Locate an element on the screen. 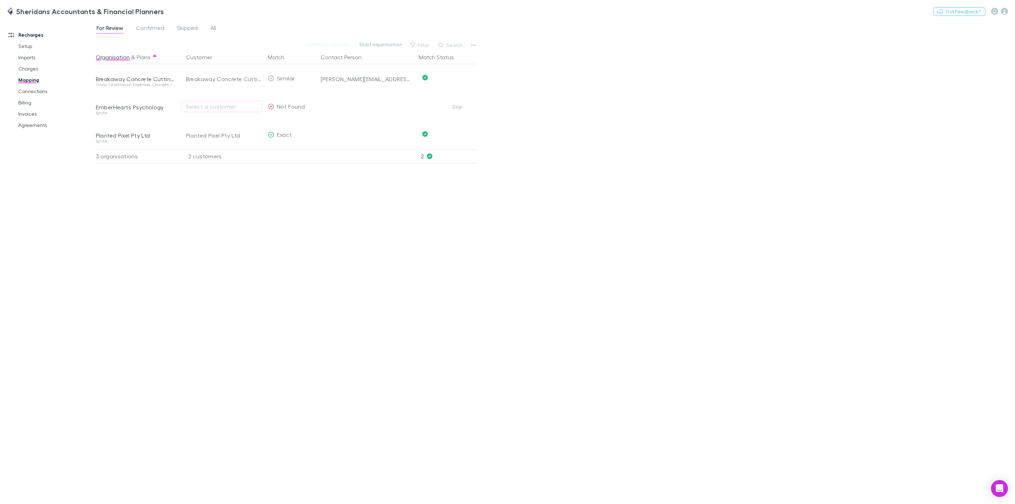 Image resolution: width=1015 pixels, height=504 pixels. button: Confirm0 matches is located at coordinates (327, 44).